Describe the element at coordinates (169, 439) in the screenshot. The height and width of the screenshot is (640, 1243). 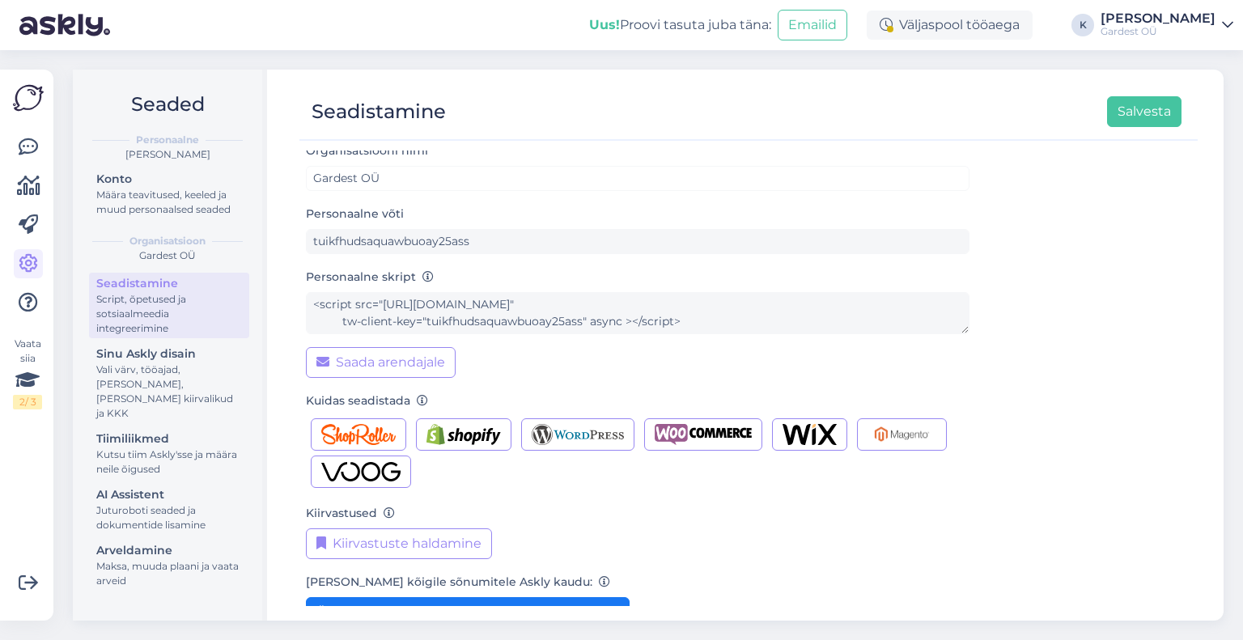
I see `div: Tiimiliikmed` at that location.